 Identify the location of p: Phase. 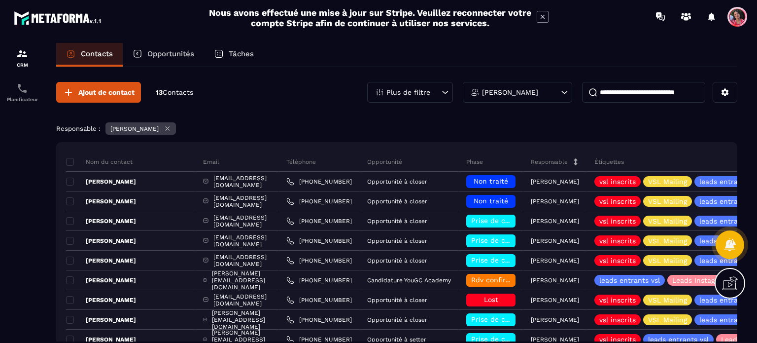
(475, 162).